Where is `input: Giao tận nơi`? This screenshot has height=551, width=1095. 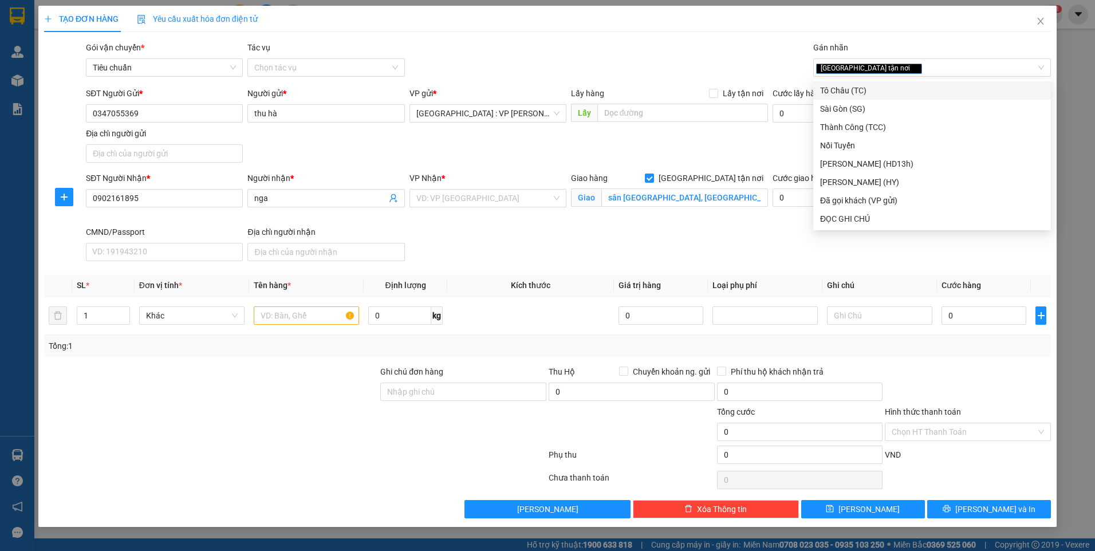
input: Giao tận nơi is located at coordinates (685, 198).